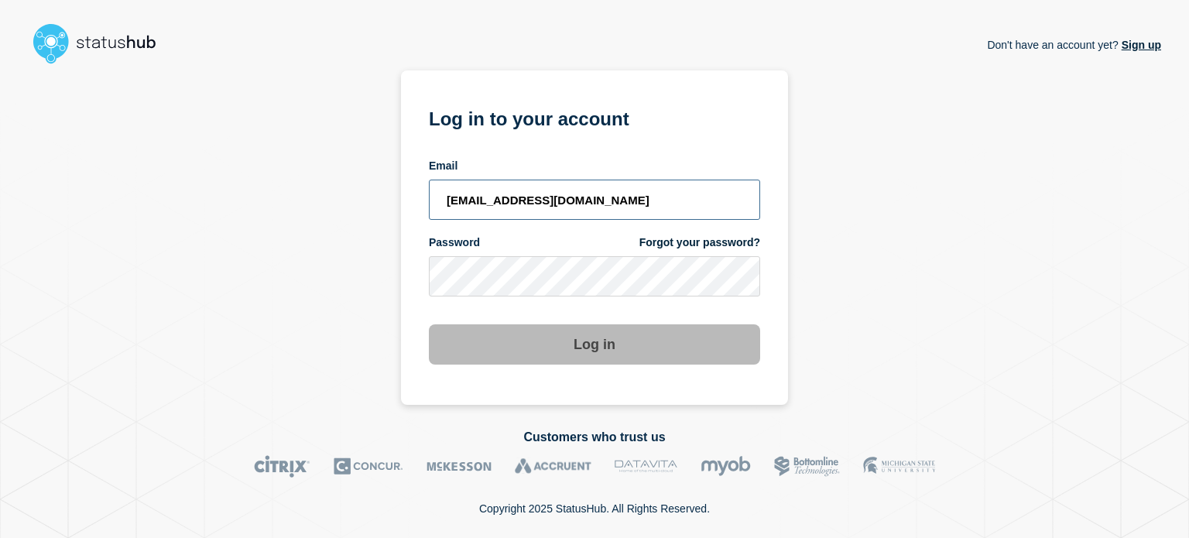  Describe the element at coordinates (594, 508) in the screenshot. I see `p: Copyright 2025 StatusHub. All Rights Reserved.` at that location.